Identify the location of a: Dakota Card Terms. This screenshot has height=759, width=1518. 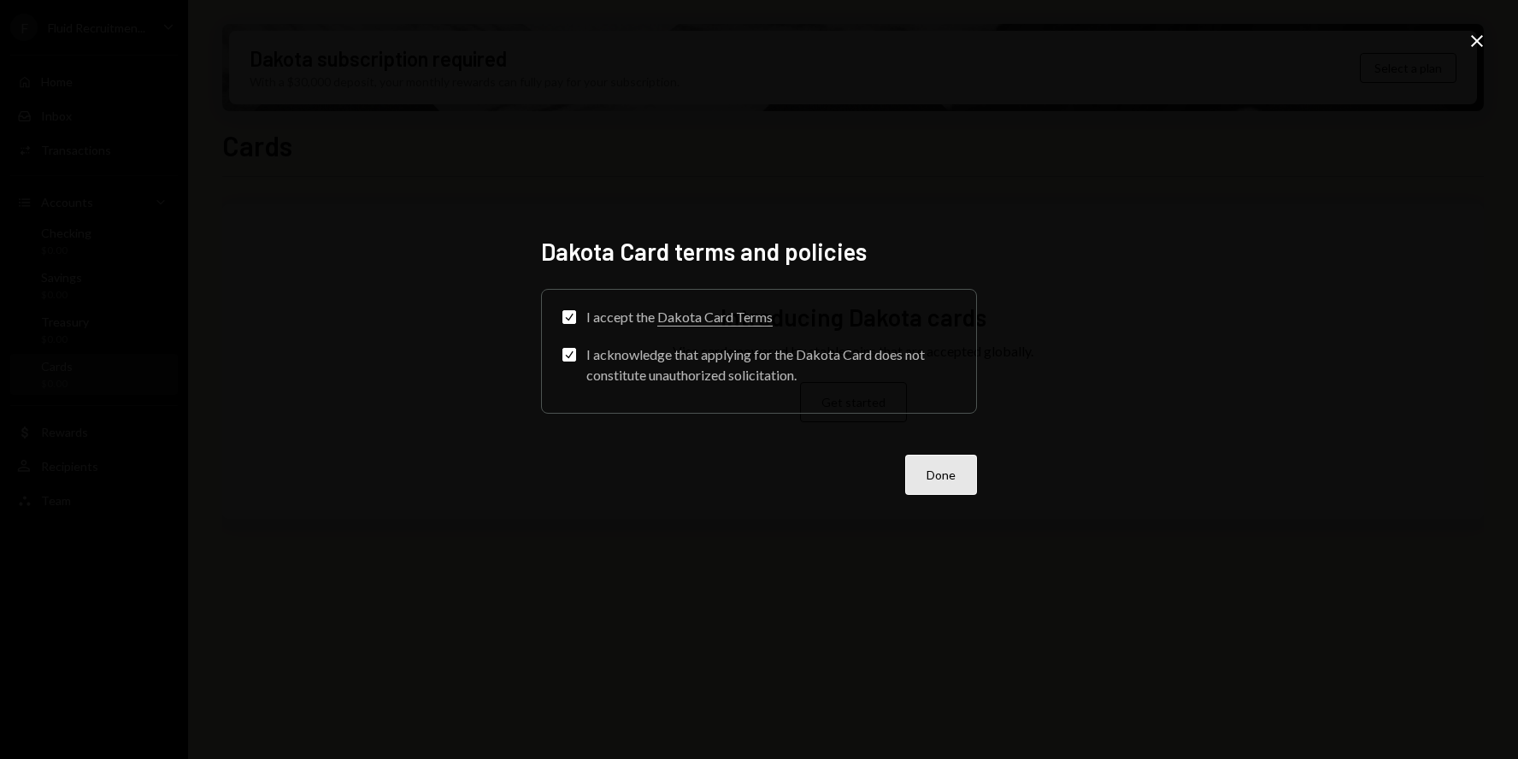
(715, 317).